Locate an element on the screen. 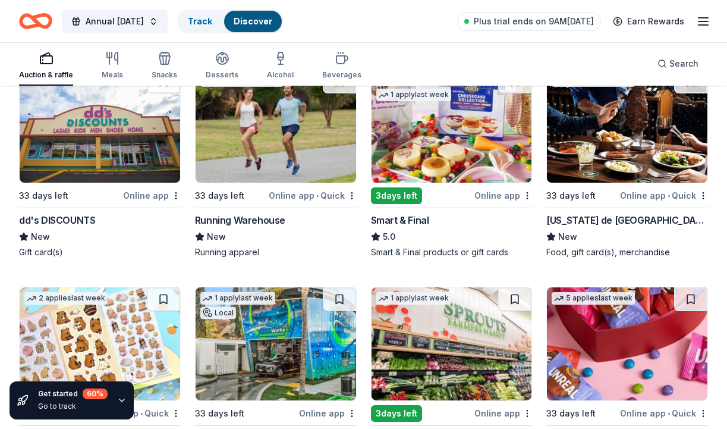  button: Beverages is located at coordinates (342, 66).